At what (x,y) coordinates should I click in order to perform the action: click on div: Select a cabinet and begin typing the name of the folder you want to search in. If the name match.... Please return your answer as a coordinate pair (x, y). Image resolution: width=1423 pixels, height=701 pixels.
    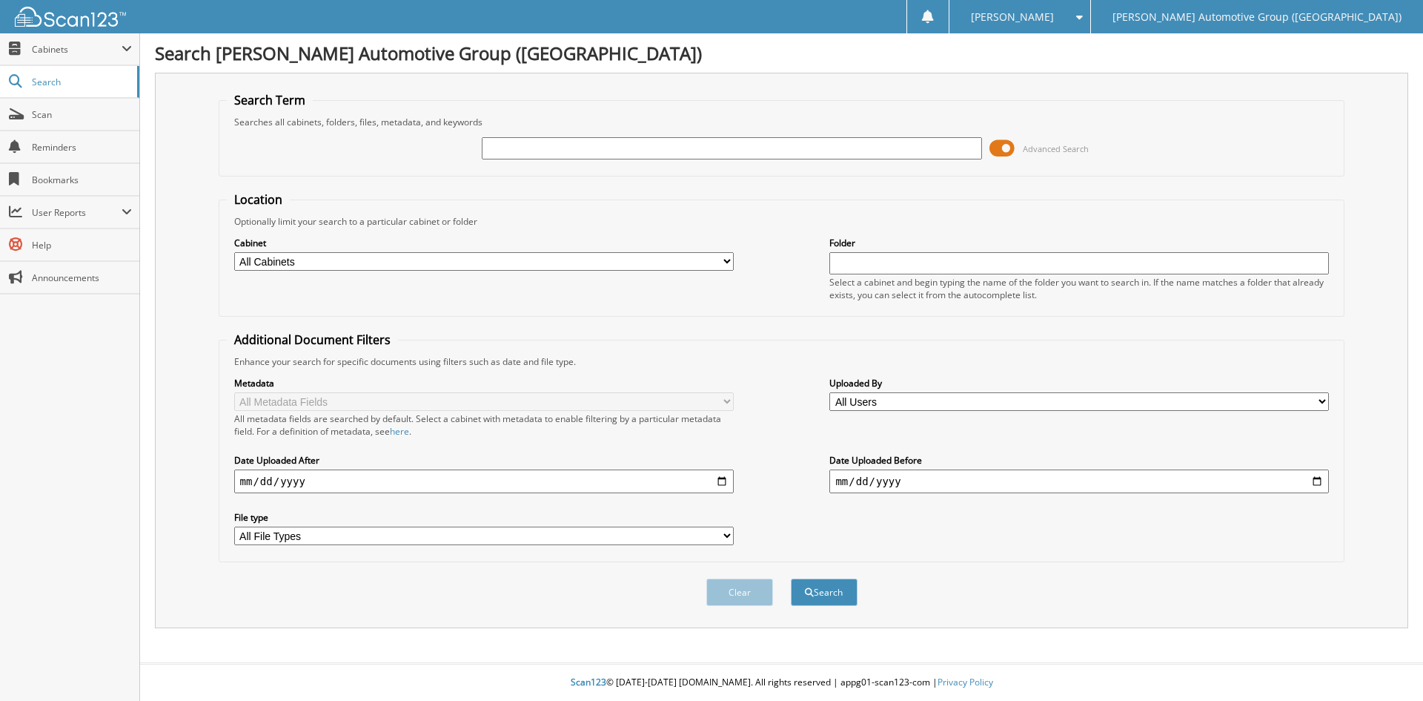
    Looking at the image, I should click on (1079, 288).